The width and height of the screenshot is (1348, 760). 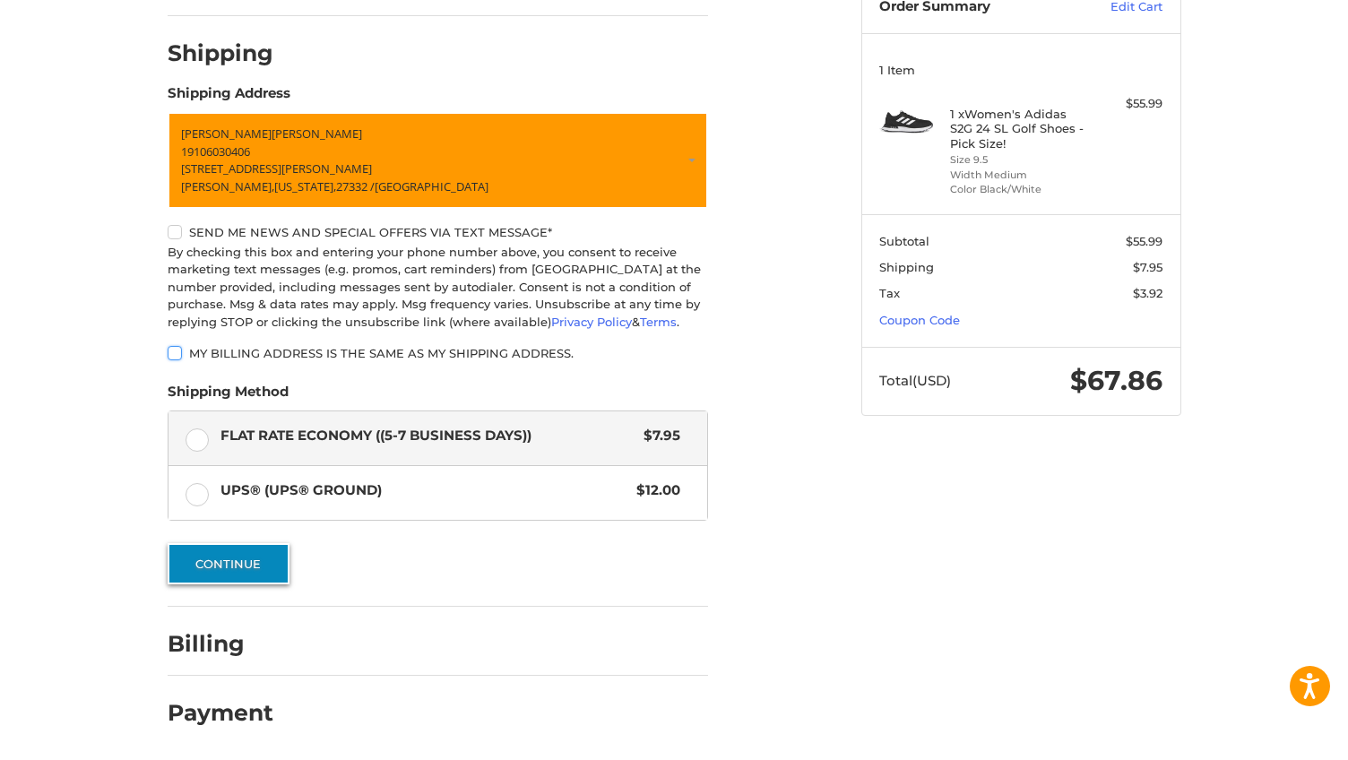 I want to click on span: Shipping, so click(x=906, y=267).